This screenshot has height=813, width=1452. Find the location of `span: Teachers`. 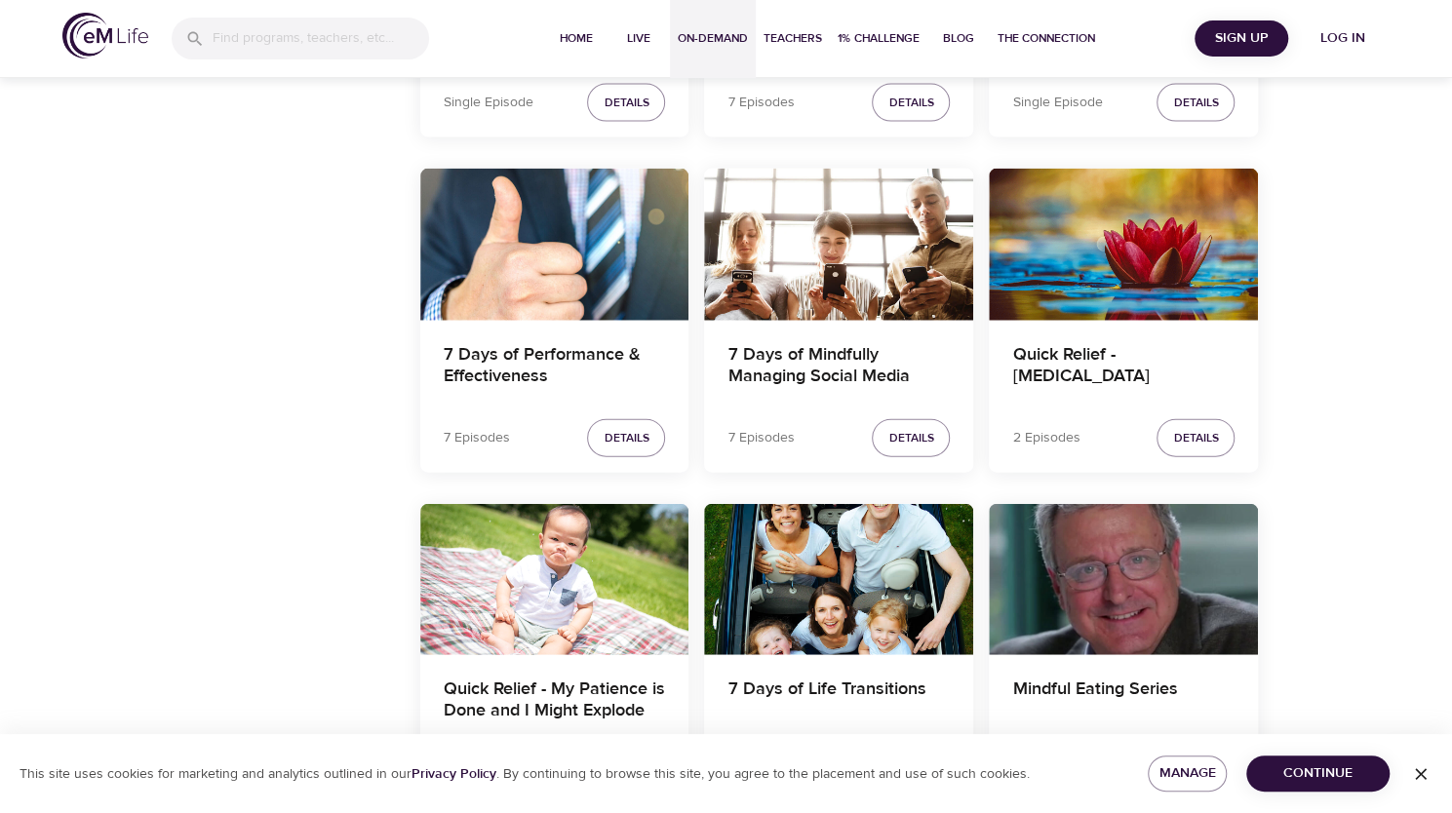

span: Teachers is located at coordinates (793, 38).